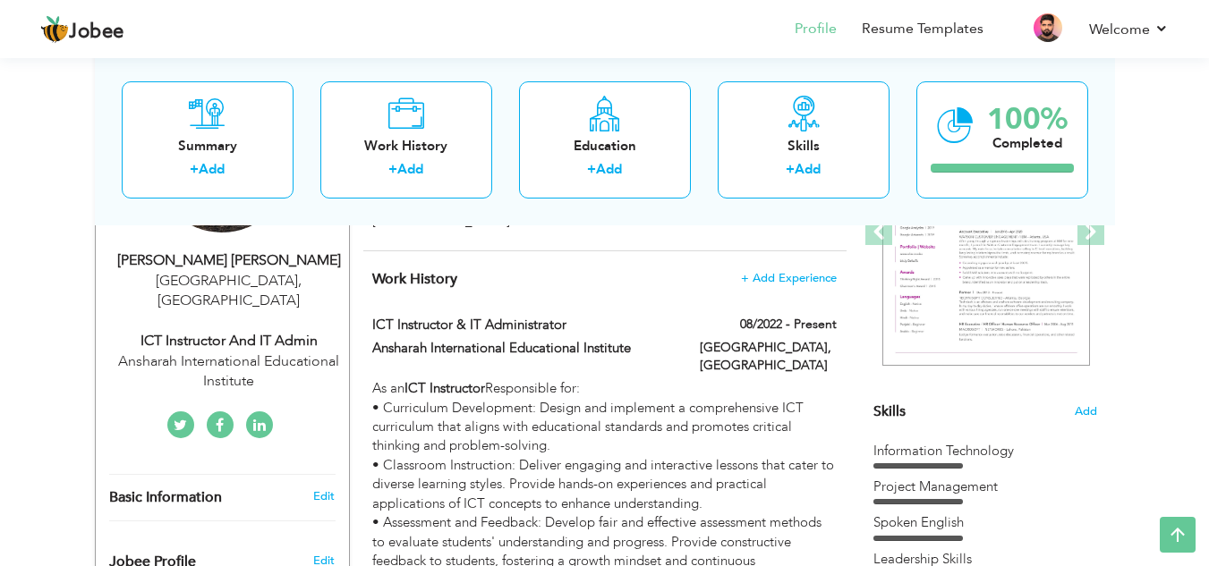  Describe the element at coordinates (1085, 412) in the screenshot. I see `span: Add` at that location.